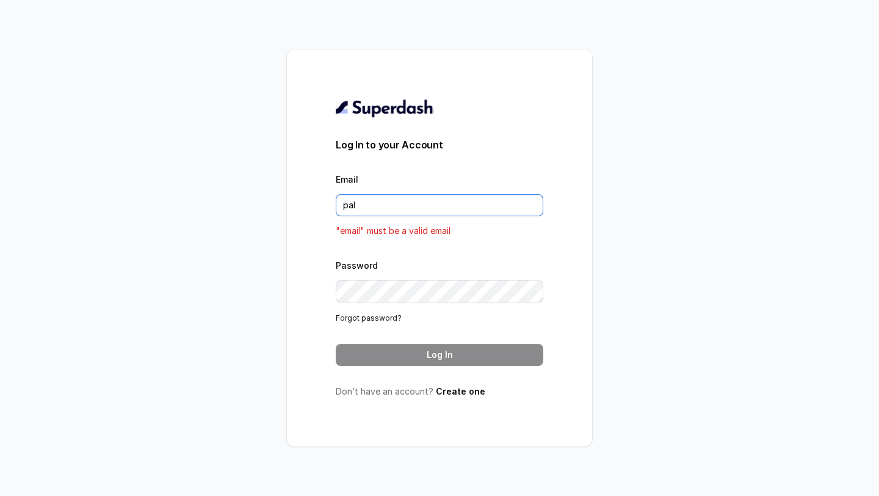 The width and height of the screenshot is (879, 496). Describe the element at coordinates (440, 231) in the screenshot. I see `p: "email" must be a valid email` at that location.